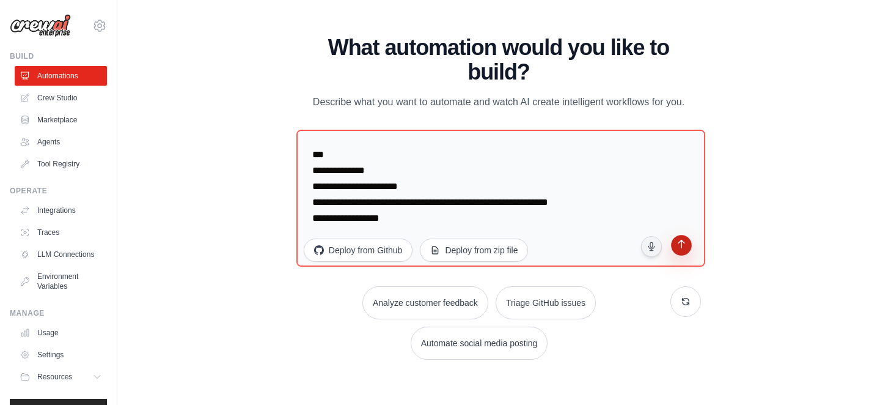 The height and width of the screenshot is (405, 880). I want to click on button: Triage GitHub issues, so click(546, 302).